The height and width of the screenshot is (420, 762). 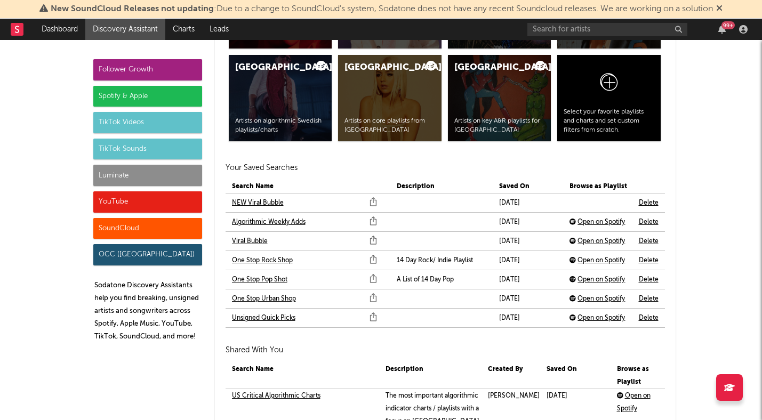 I want to click on a: One Stop Pop Shot, so click(x=260, y=280).